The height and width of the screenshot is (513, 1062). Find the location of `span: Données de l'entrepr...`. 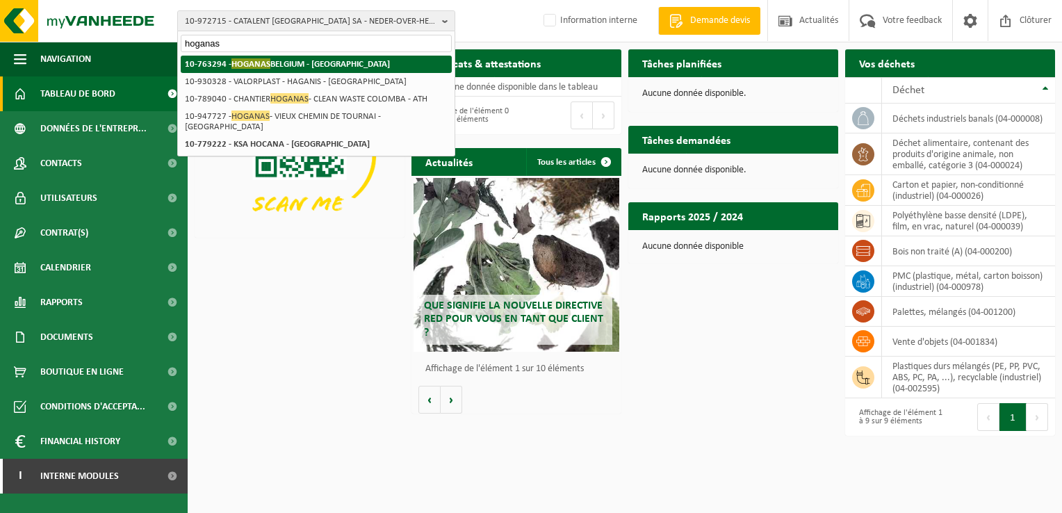

span: Données de l'entrepr... is located at coordinates (93, 129).